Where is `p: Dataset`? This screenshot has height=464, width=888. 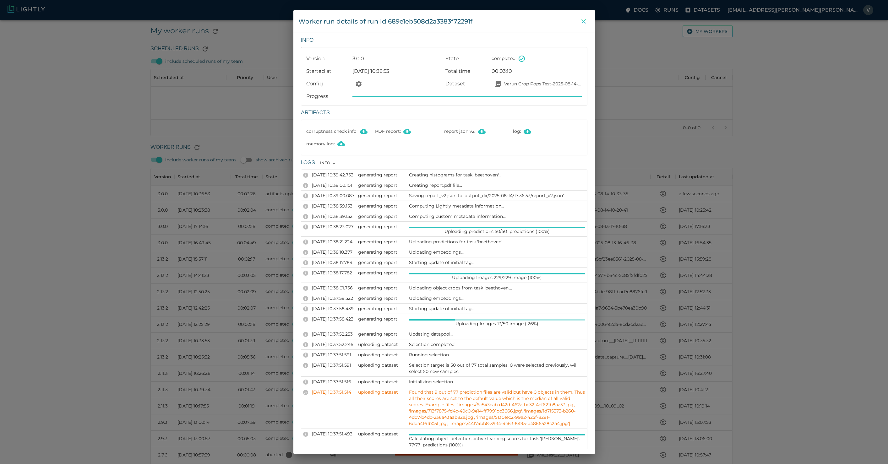 p: Dataset is located at coordinates (467, 84).